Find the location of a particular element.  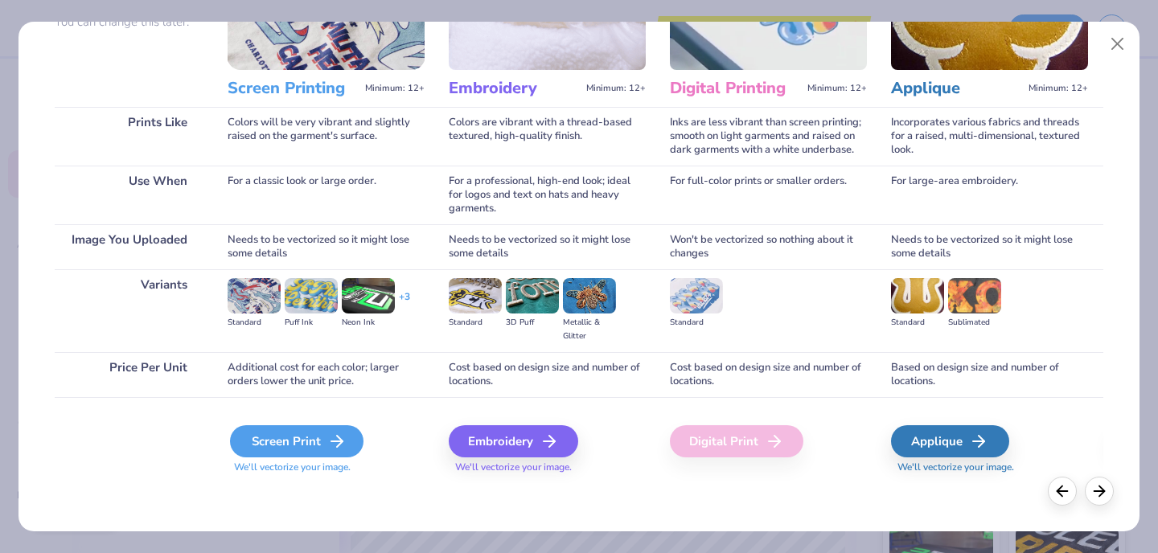

div: Screen Print is located at coordinates (297, 442).